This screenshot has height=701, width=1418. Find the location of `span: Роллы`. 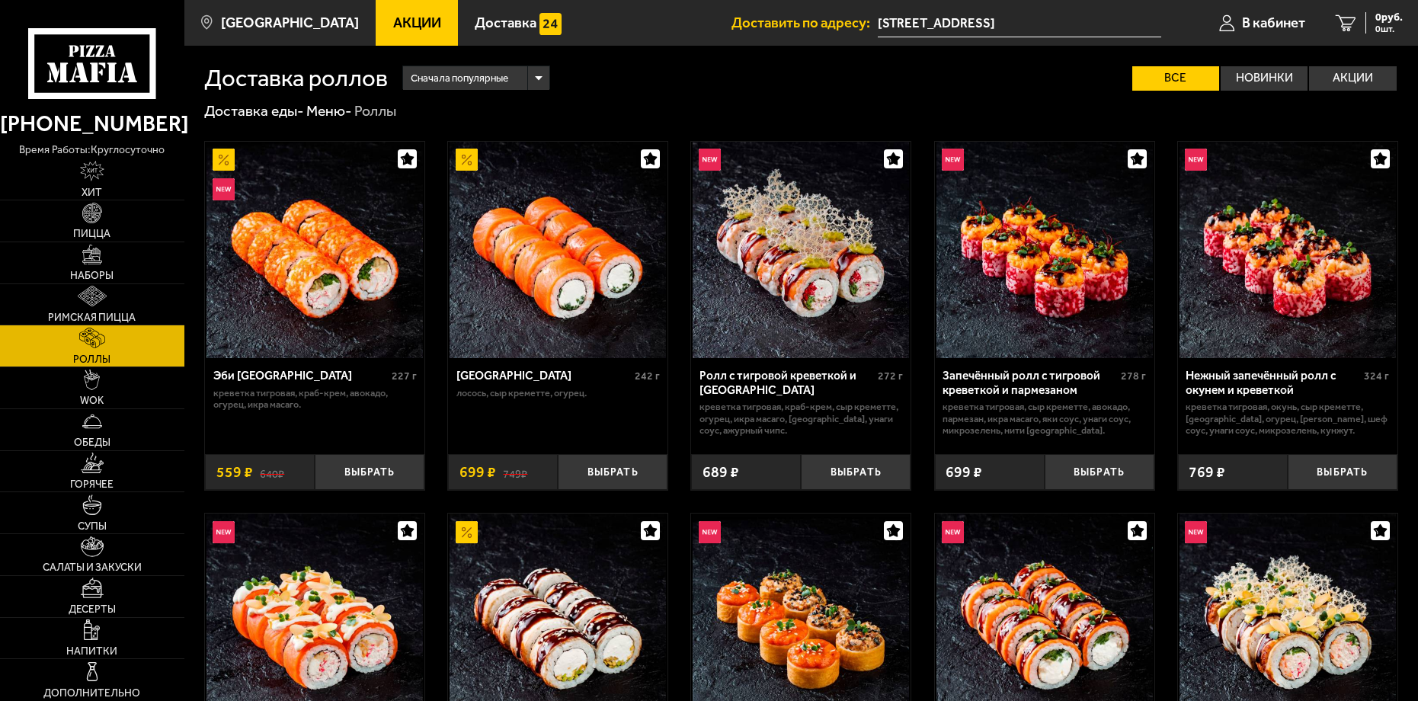

span: Роллы is located at coordinates (91, 360).